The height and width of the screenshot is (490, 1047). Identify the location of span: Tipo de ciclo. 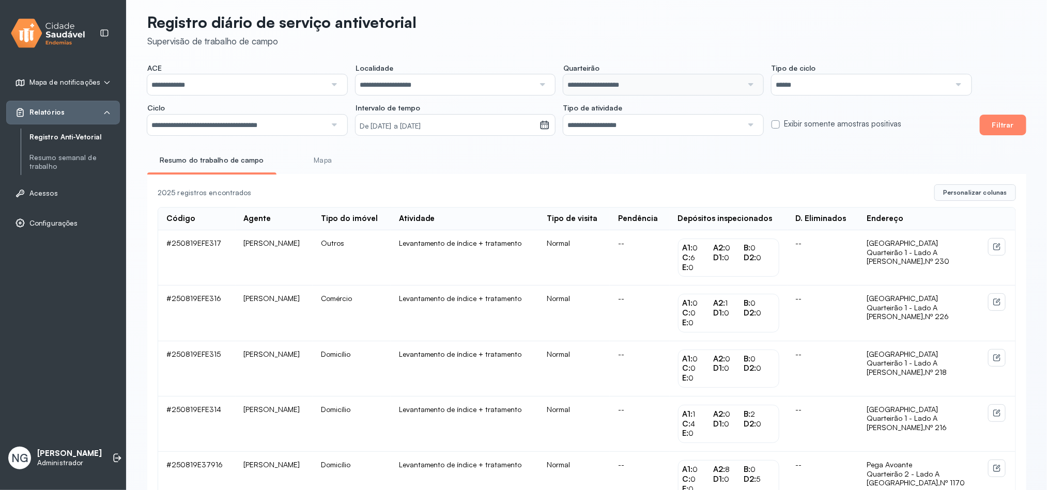
(793, 68).